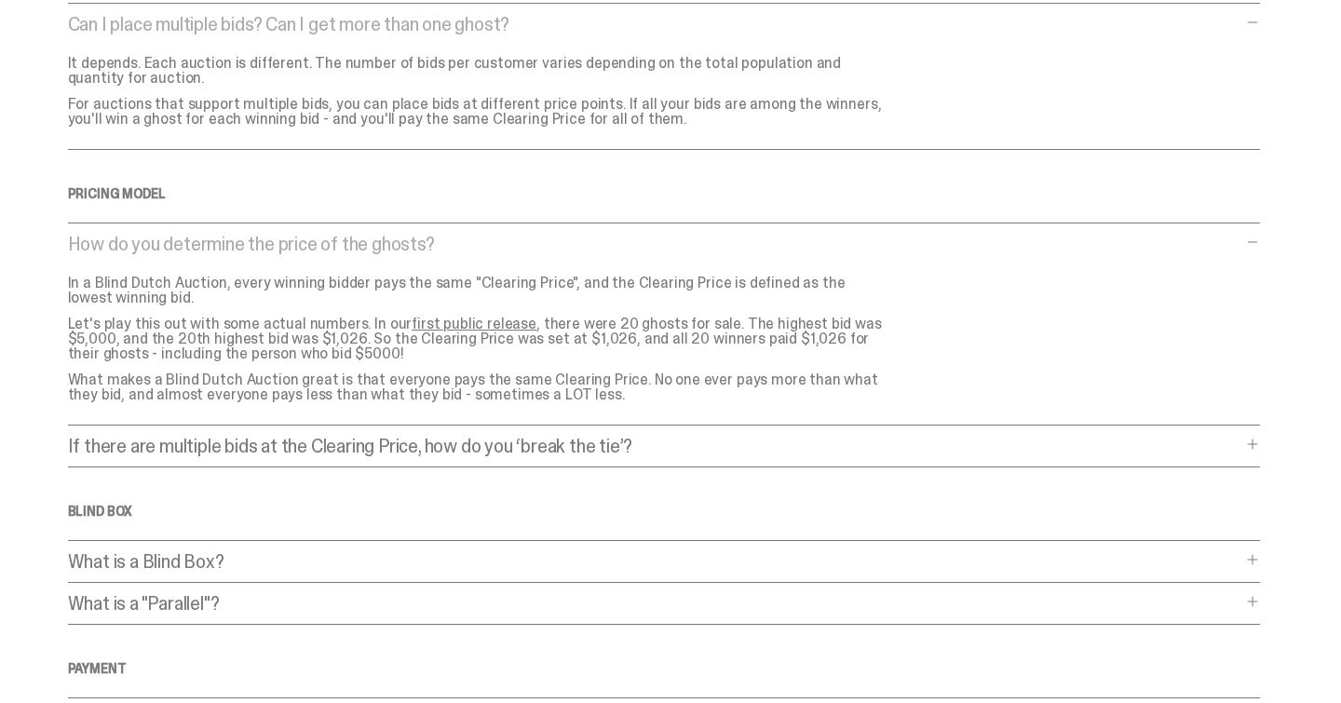  Describe the element at coordinates (478, 387) in the screenshot. I see `p: What makes a Blind Dutch Auction great is that everyone pays the same Clearing Price. No one ever...` at that location.